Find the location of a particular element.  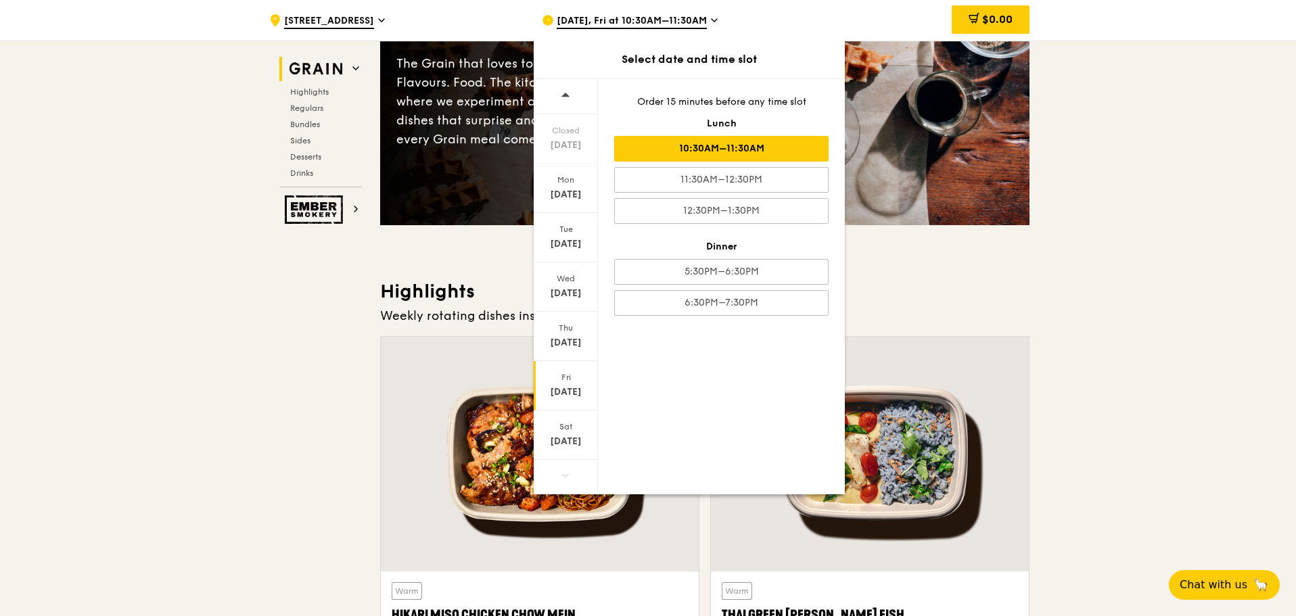

div: Mon is located at coordinates (566, 180).